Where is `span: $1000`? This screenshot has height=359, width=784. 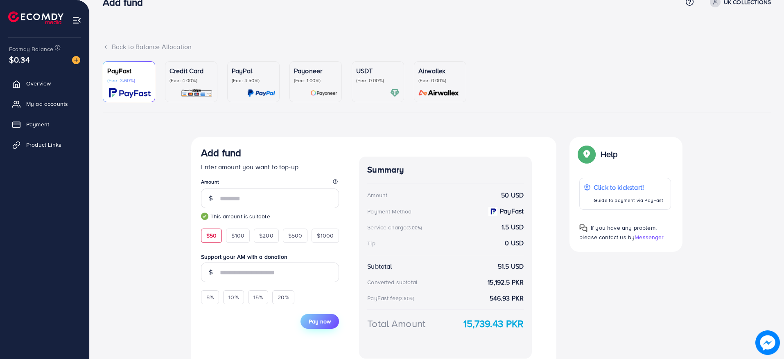
span: $1000 is located at coordinates (325, 236).